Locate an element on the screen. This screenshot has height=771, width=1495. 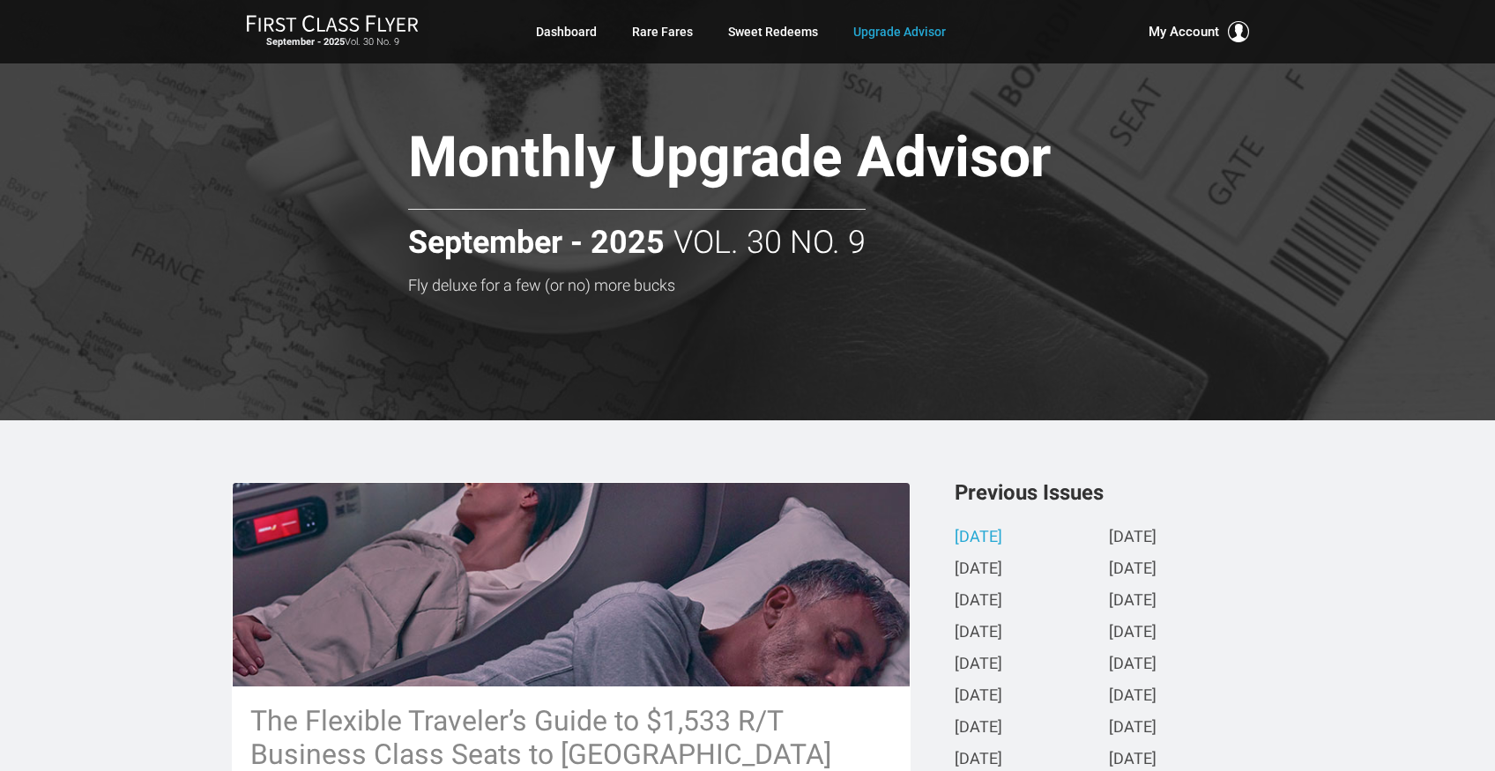
a: Dashboard is located at coordinates (566, 32).